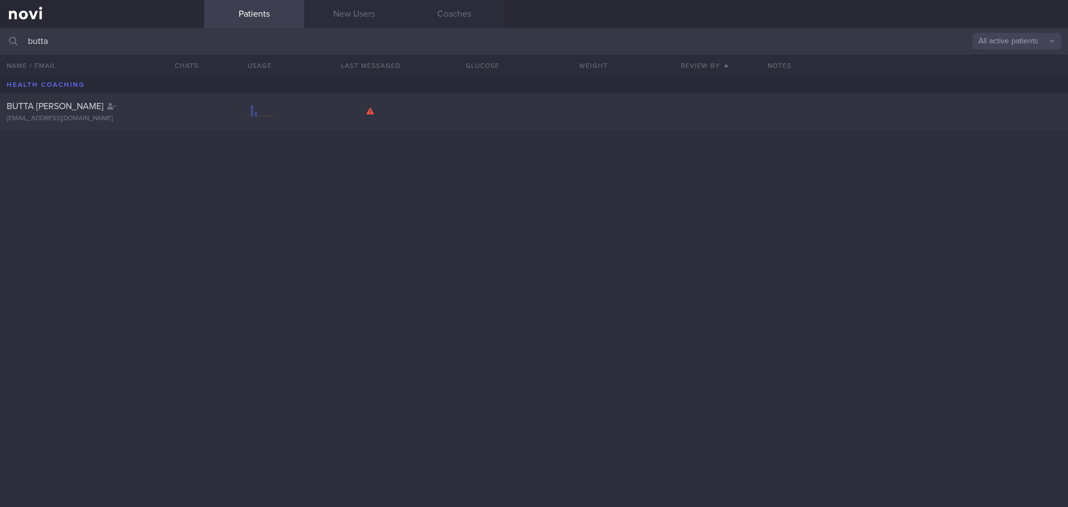 The image size is (1068, 507). What do you see at coordinates (1017, 41) in the screenshot?
I see `button: All active patients` at bounding box center [1017, 41].